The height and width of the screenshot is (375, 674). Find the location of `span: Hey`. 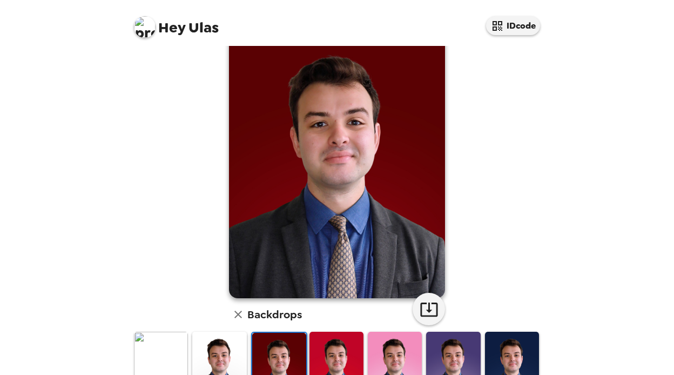

span: Hey is located at coordinates (172, 28).